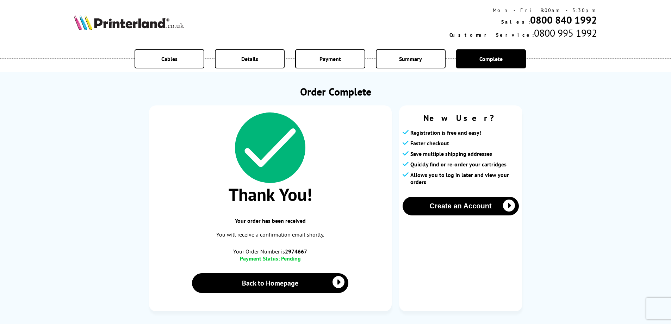 Image resolution: width=671 pixels, height=324 pixels. What do you see at coordinates (296, 251) in the screenshot?
I see `b: 2974667` at bounding box center [296, 251].